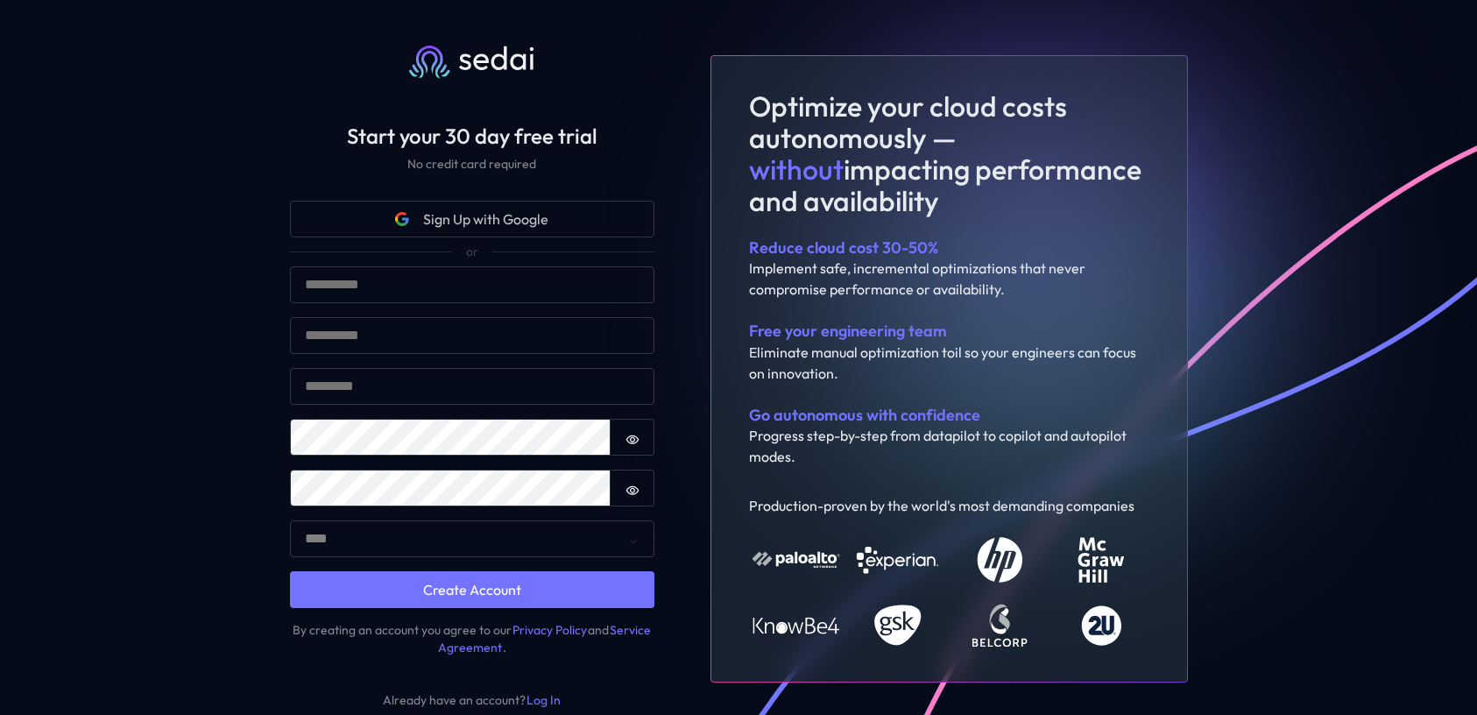 The width and height of the screenshot is (1477, 715). Describe the element at coordinates (543, 700) in the screenshot. I see `a: Log In` at that location.